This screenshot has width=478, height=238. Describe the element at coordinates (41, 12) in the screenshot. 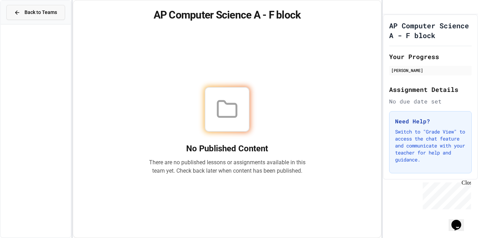

I see `span: Back to Teams` at that location.